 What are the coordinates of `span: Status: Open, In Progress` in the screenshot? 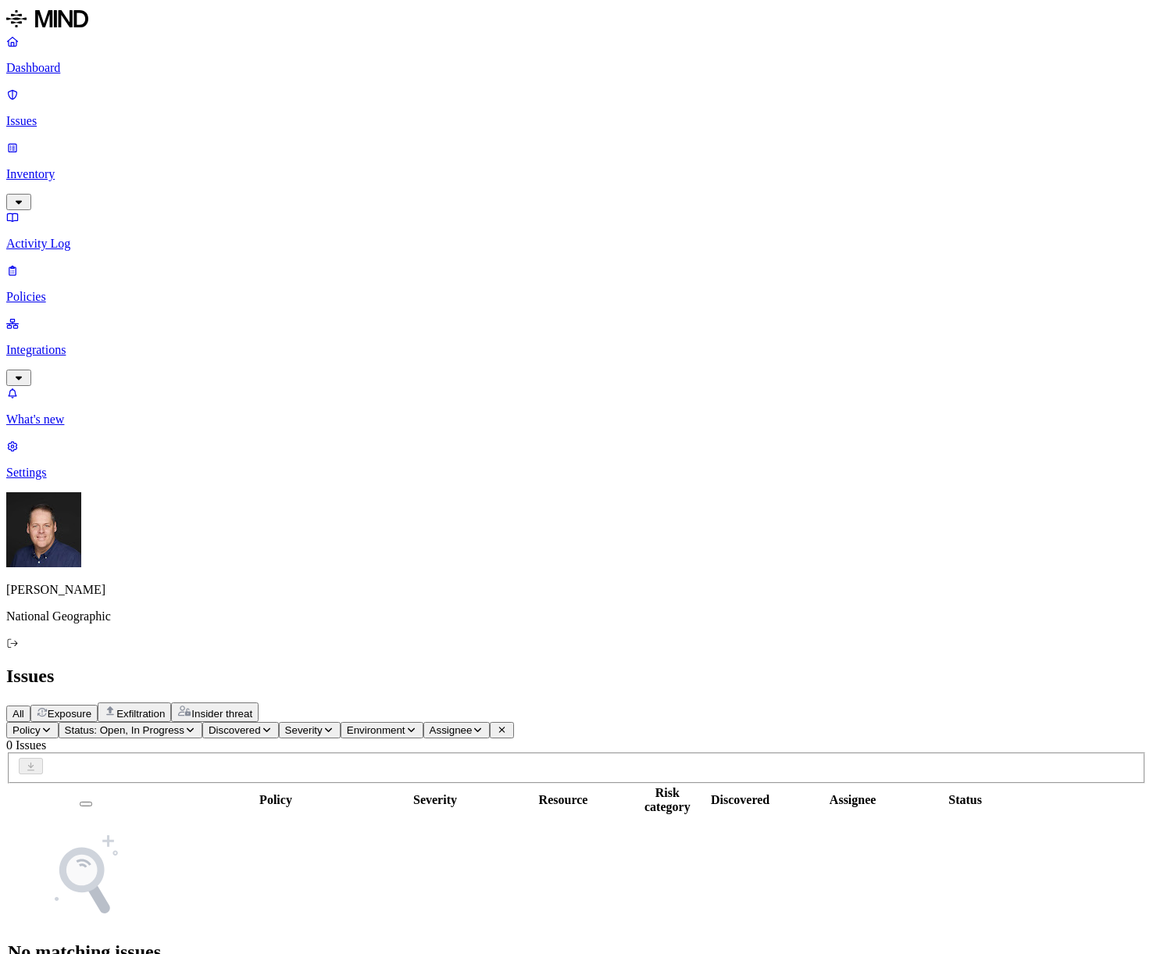 It's located at (124, 730).